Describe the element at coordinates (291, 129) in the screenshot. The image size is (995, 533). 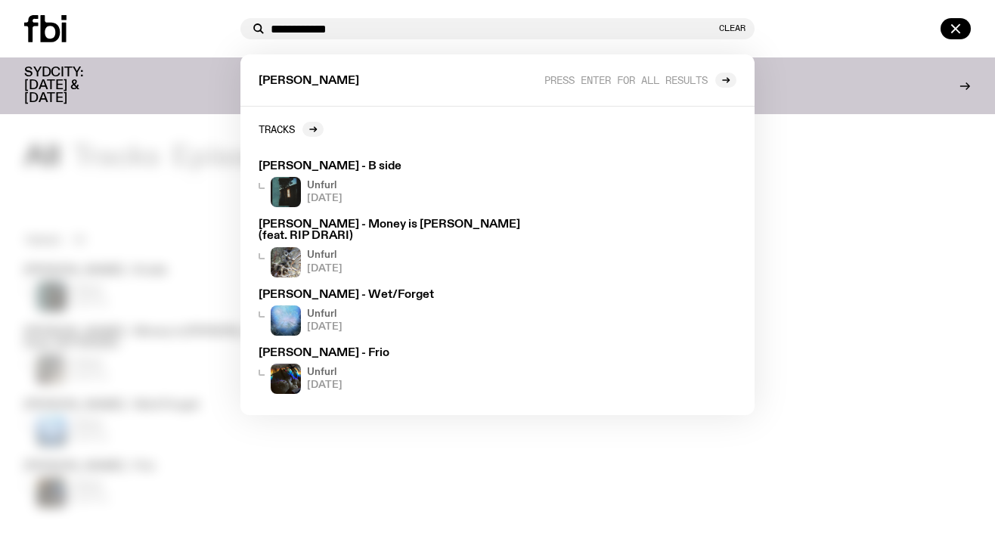
I see `a: Tracks` at that location.